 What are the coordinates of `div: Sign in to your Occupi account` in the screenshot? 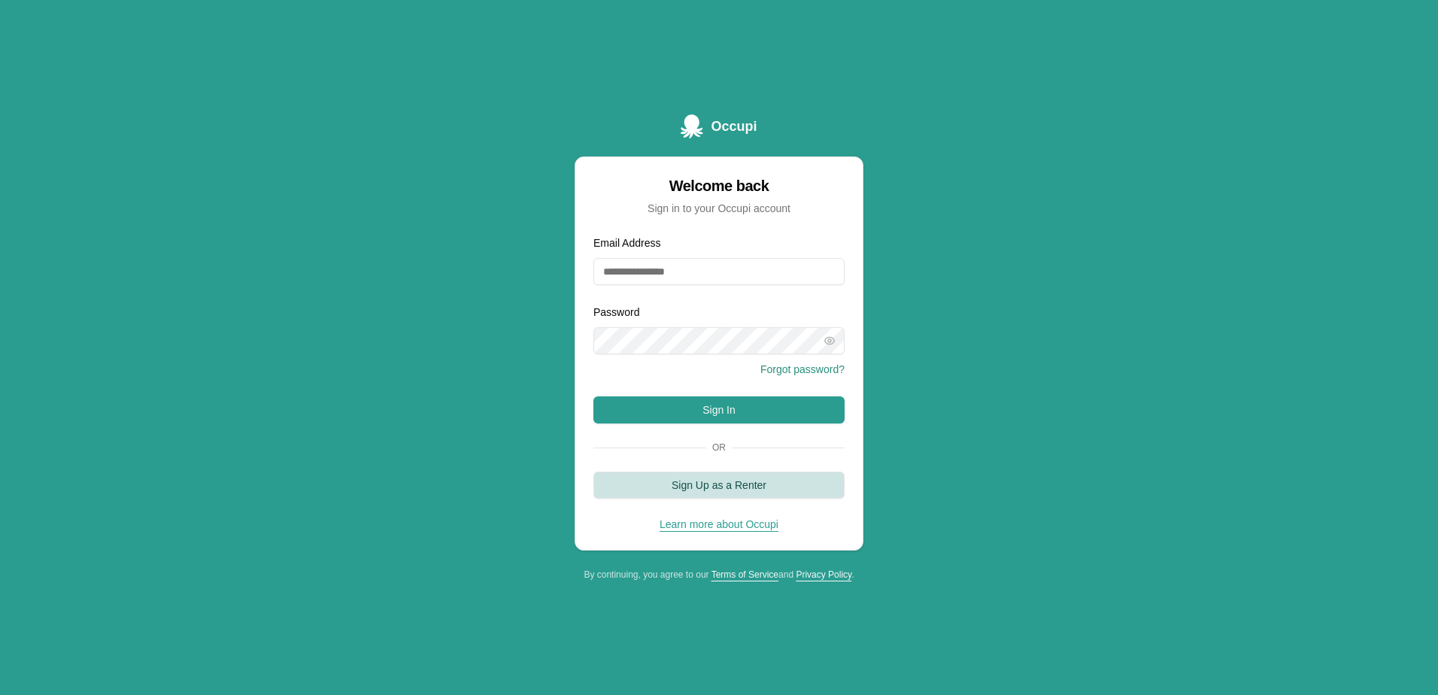 It's located at (719, 208).